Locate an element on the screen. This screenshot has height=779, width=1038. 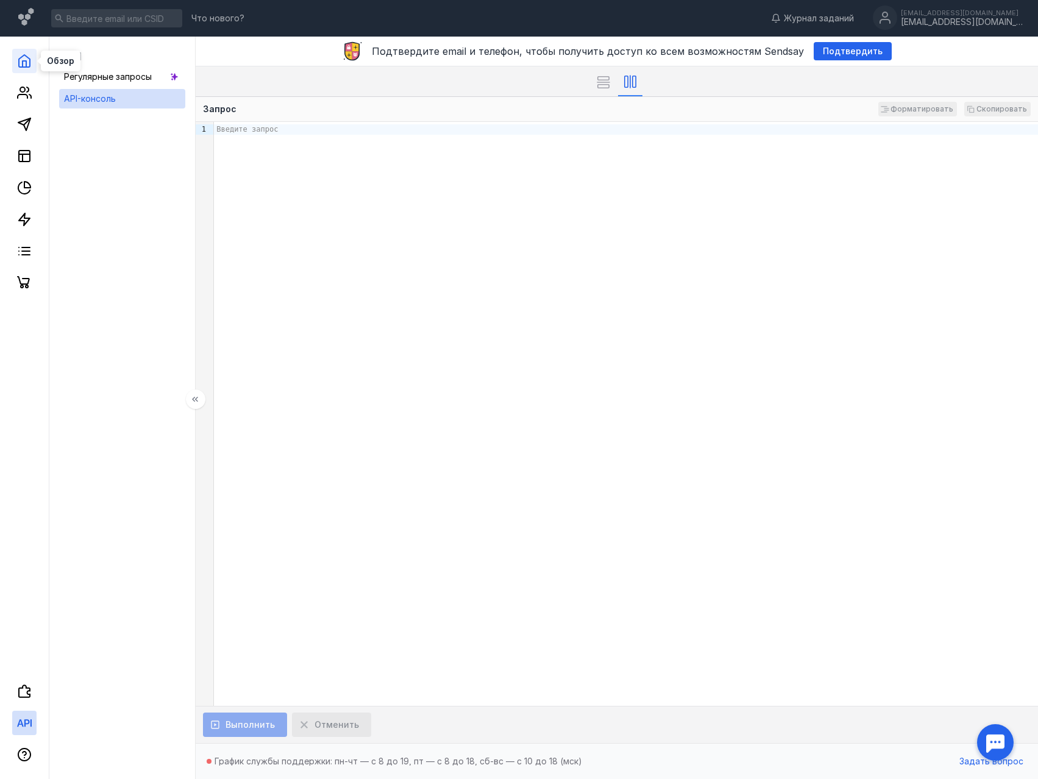
span: Обзор is located at coordinates (60, 61).